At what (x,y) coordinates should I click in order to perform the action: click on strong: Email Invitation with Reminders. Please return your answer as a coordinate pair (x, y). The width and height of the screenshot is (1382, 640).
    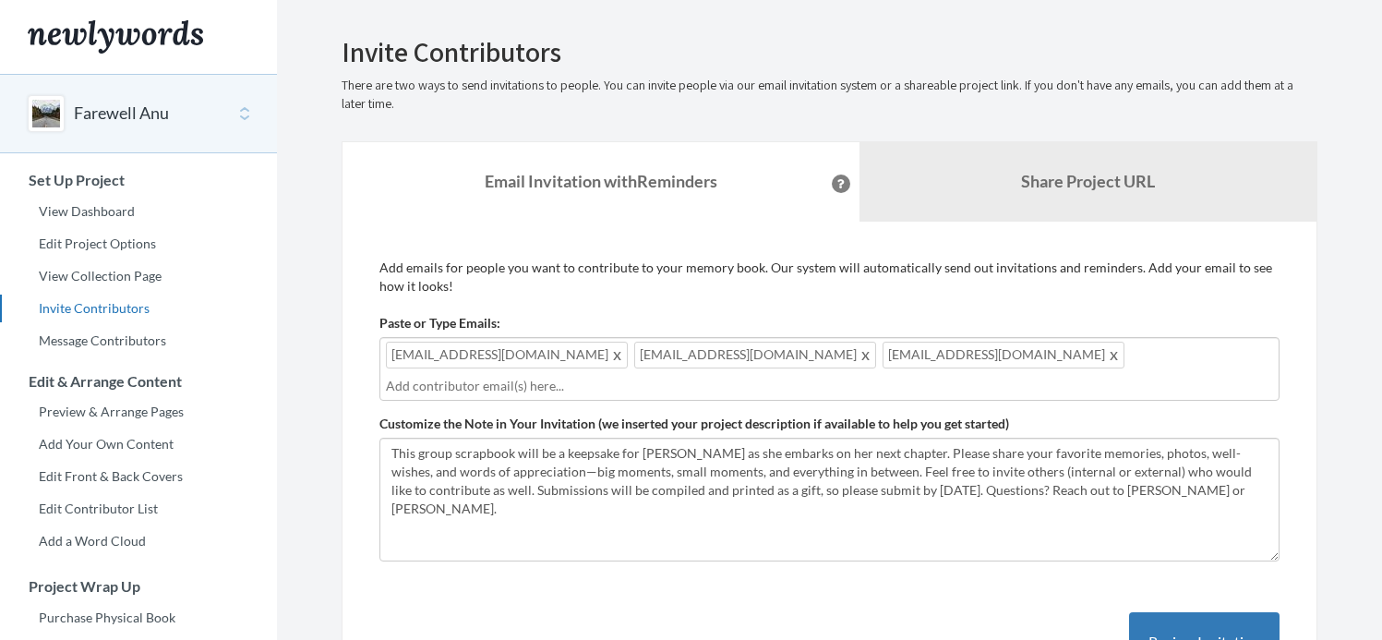
    Looking at the image, I should click on (601, 181).